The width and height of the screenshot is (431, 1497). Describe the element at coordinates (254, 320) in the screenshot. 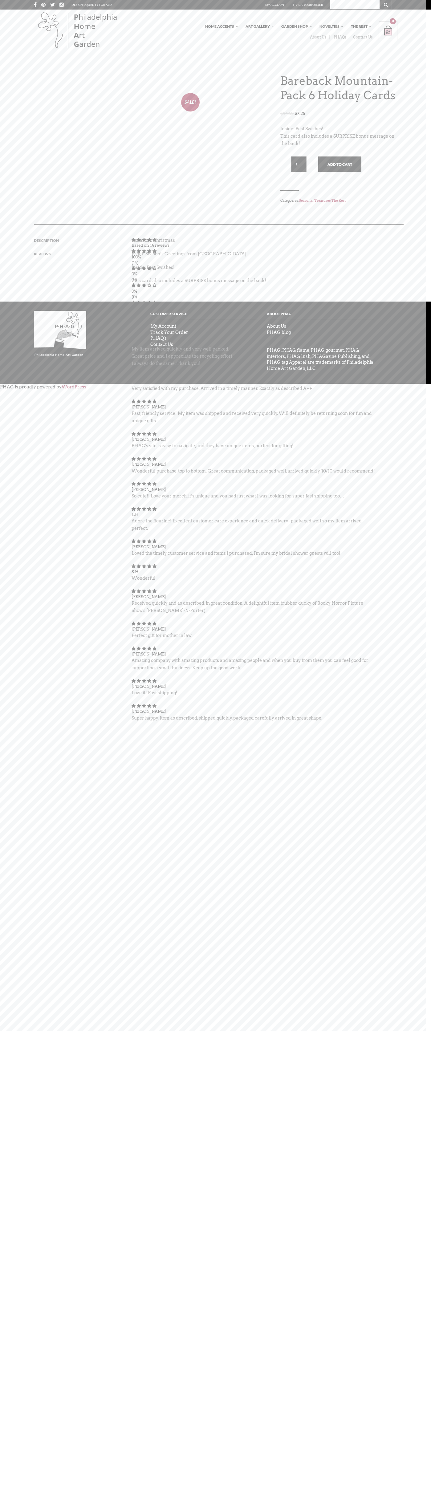

I see `div: 0% (0) reviews with 1 star rating` at that location.